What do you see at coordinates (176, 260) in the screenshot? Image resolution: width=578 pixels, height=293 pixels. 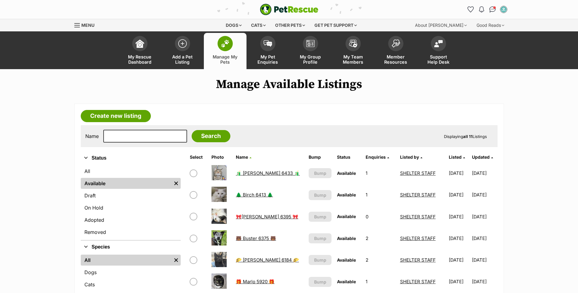 I see `a: Remove filter` at bounding box center [176, 260].